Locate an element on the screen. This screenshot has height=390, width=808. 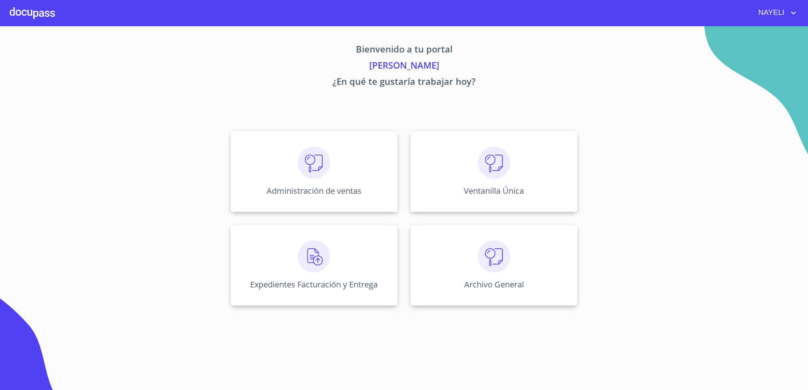
p: Expedientes Facturación y Entrega is located at coordinates (314, 284).